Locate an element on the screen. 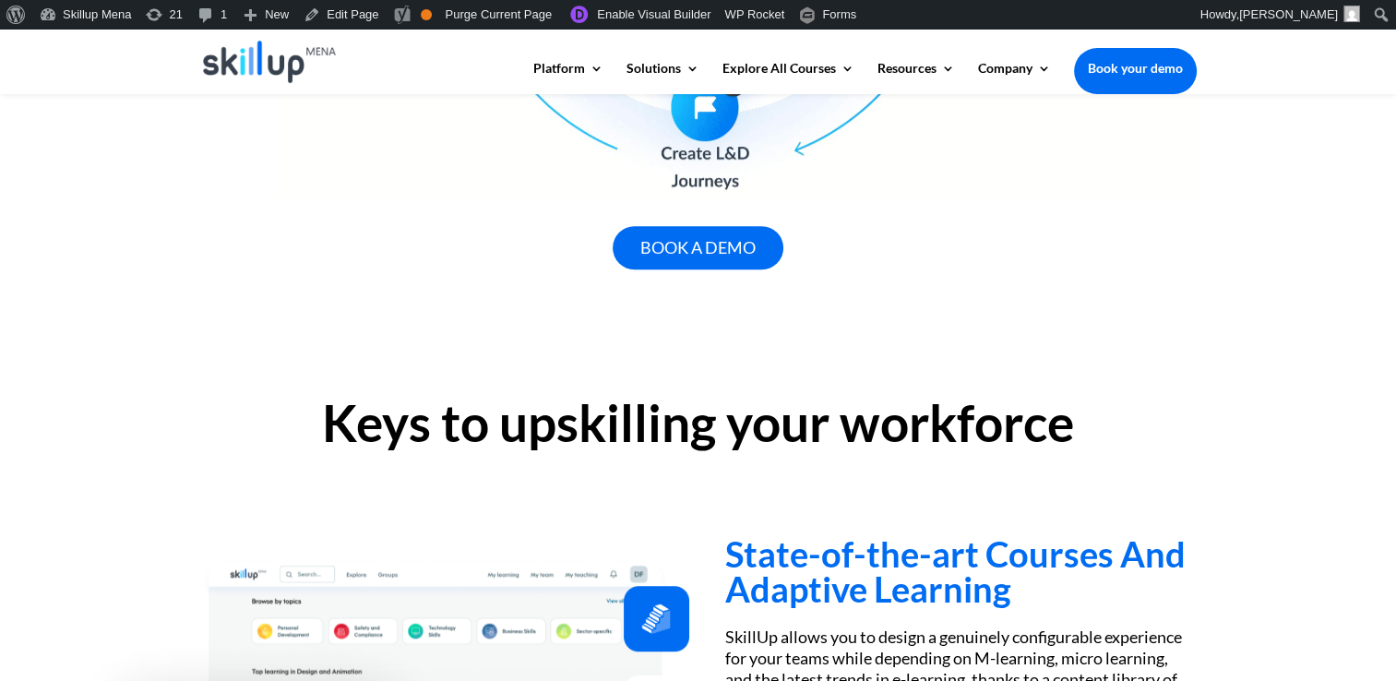 This screenshot has height=681, width=1396. a: Resources is located at coordinates (916, 78).